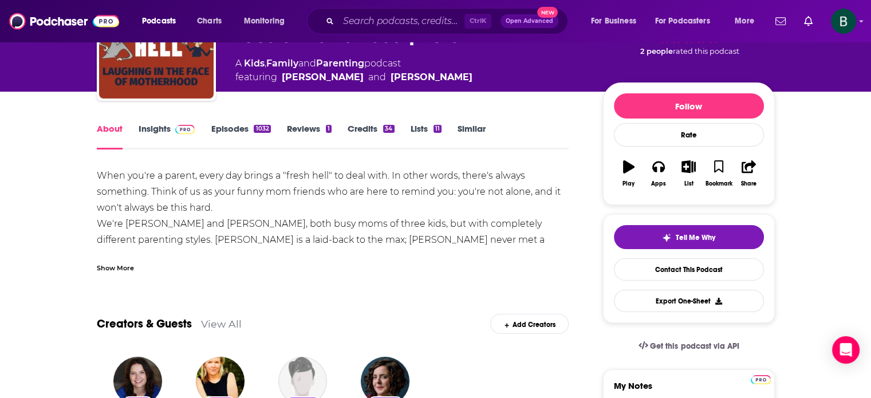  Describe the element at coordinates (354, 70) in the screenshot. I see `div: A podcast` at that location.